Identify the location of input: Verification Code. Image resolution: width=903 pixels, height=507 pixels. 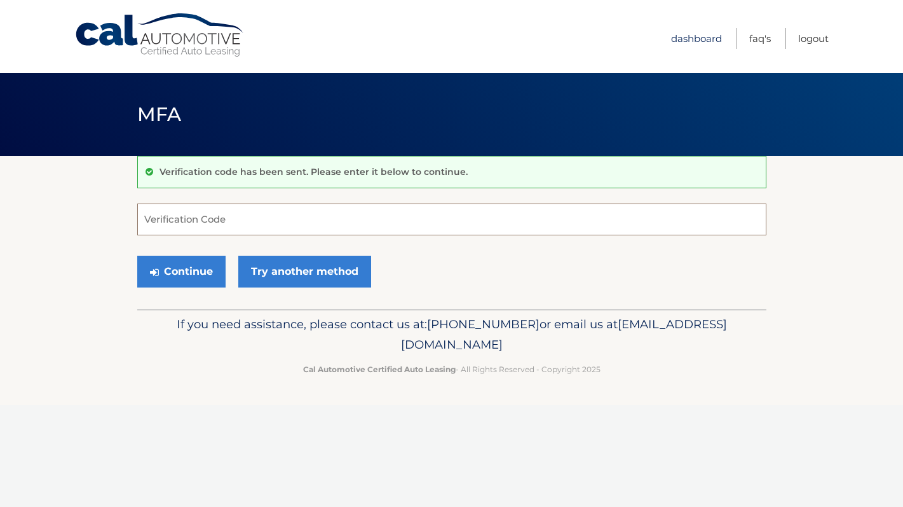
(452, 219).